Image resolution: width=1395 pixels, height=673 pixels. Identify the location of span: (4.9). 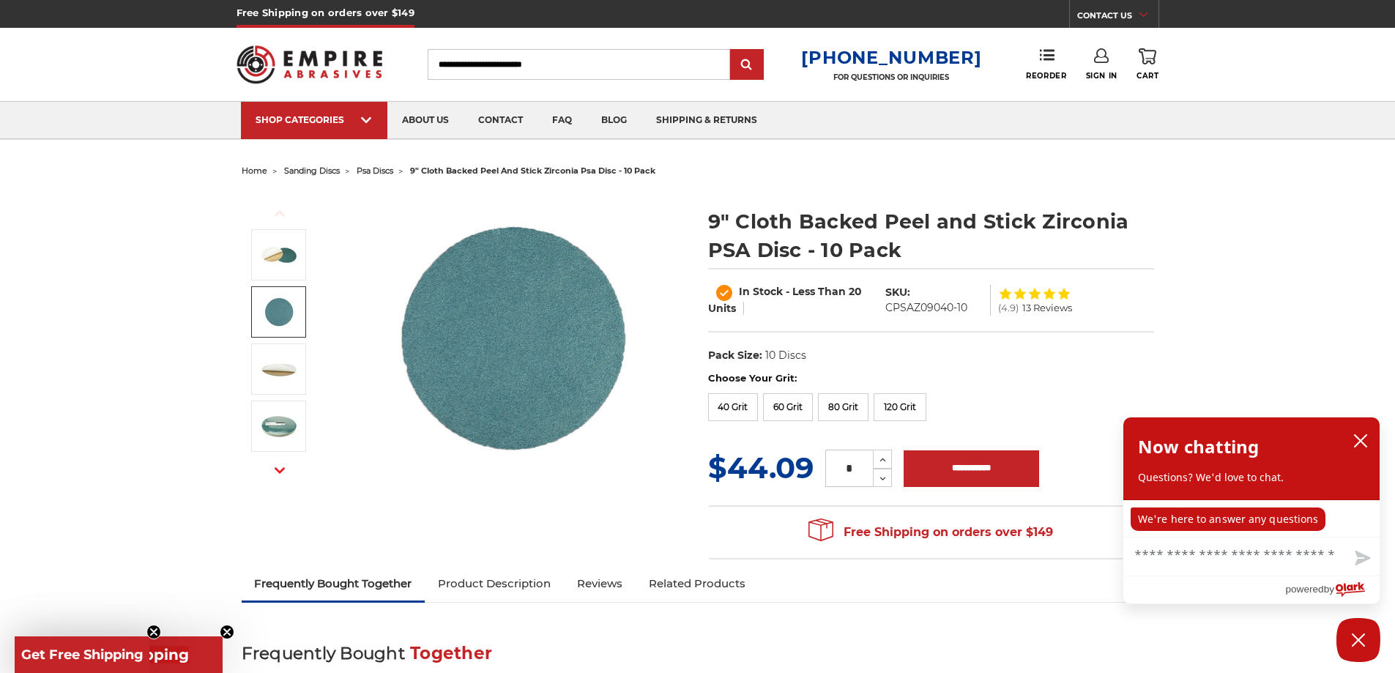
(1009, 308).